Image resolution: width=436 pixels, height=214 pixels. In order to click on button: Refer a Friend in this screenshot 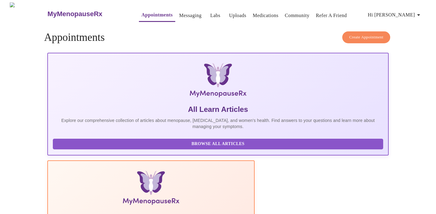, I will do `click(331, 16)`.